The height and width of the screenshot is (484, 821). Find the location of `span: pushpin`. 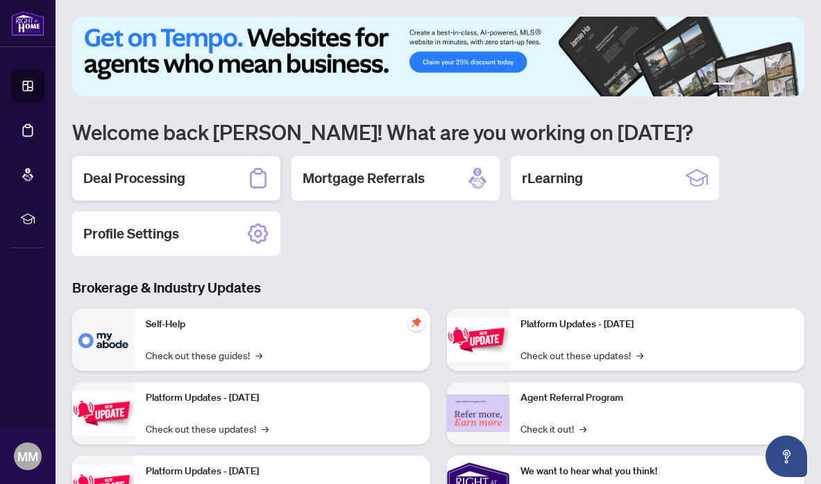

span: pushpin is located at coordinates (416, 323).